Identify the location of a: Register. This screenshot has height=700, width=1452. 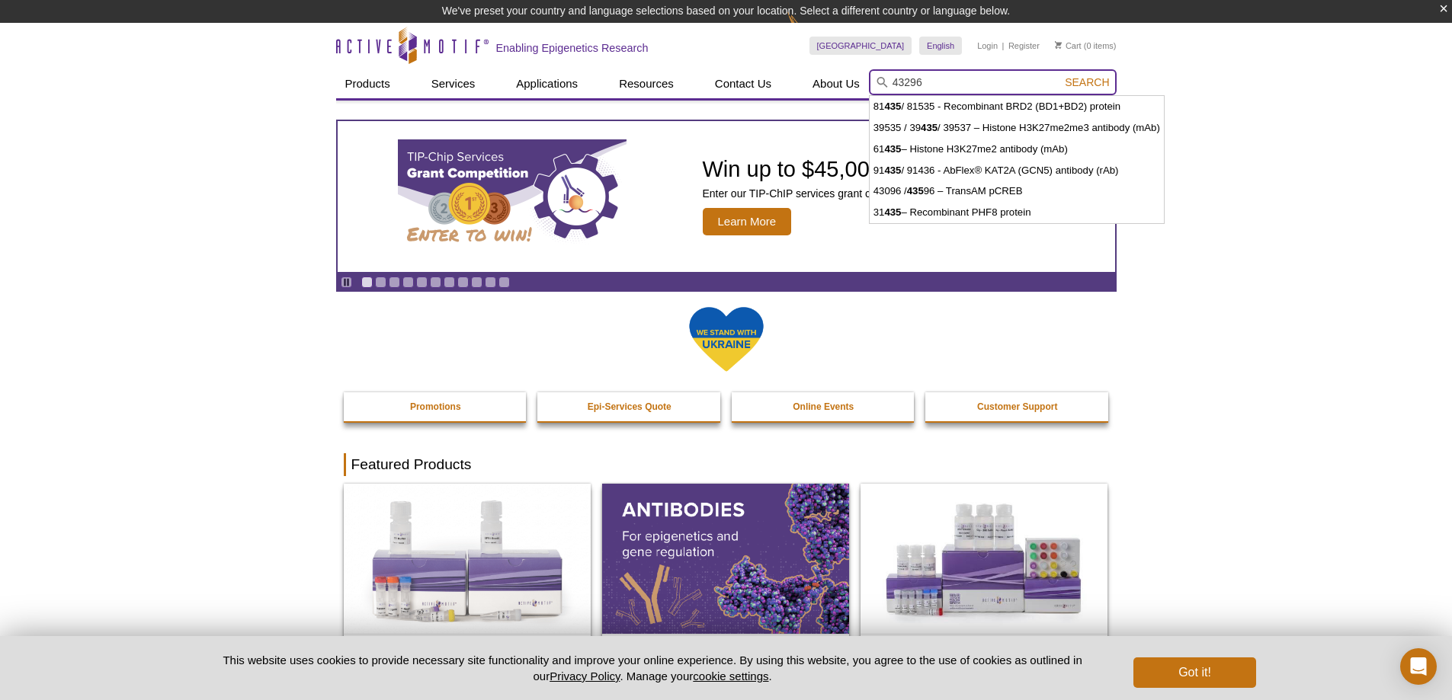
(1023, 46).